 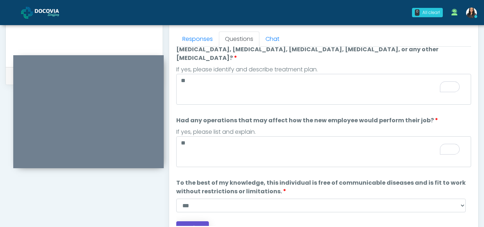 What do you see at coordinates (417, 13) in the screenshot?
I see `div: 0` at bounding box center [417, 13].